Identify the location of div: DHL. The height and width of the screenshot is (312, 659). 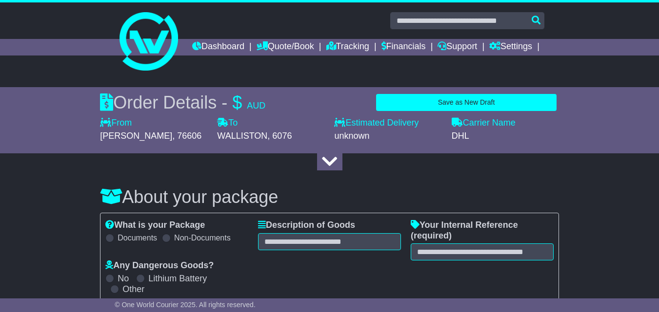
(505, 136).